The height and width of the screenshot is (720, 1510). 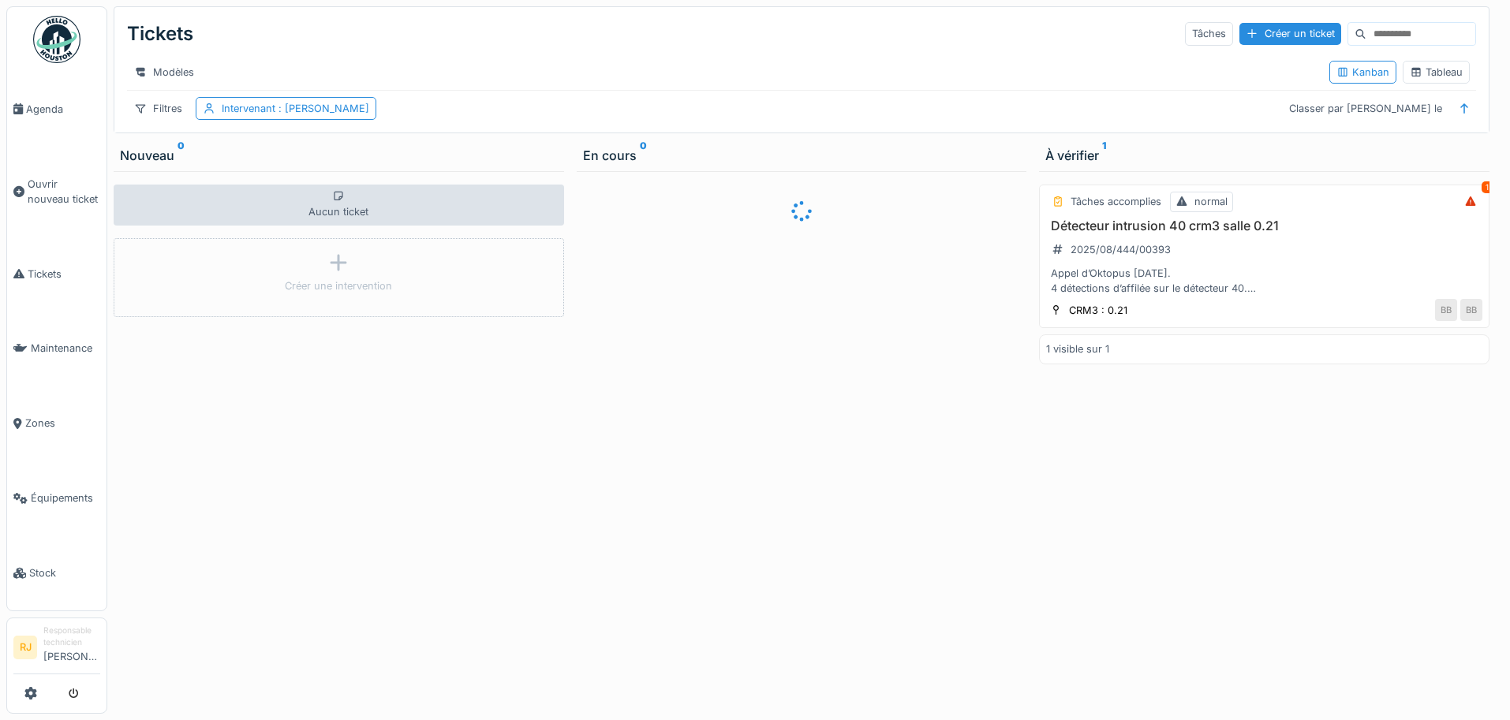 What do you see at coordinates (1211, 201) in the screenshot?
I see `div: normal` at bounding box center [1211, 201].